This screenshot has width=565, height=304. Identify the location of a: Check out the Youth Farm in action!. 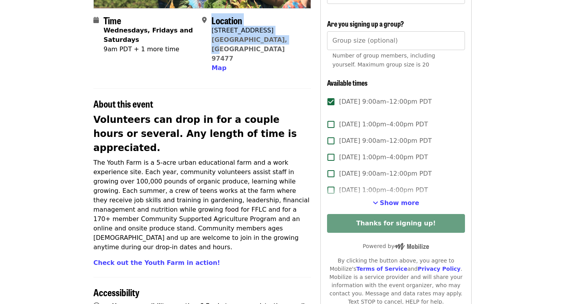
(157, 262).